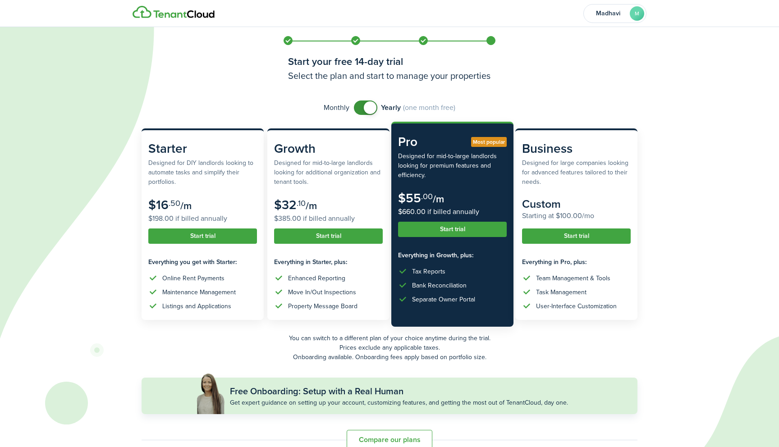  I want to click on subscription-pricing-card-price-annual: $660.00 if billed annually, so click(452, 212).